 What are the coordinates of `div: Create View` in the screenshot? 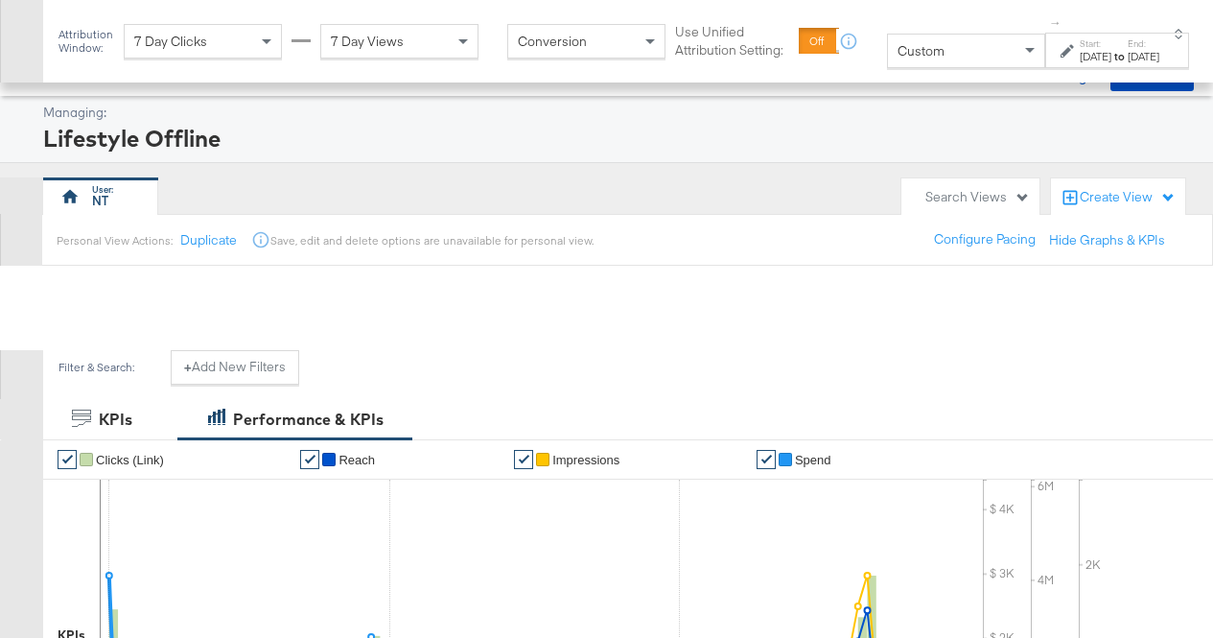 It's located at (1128, 198).